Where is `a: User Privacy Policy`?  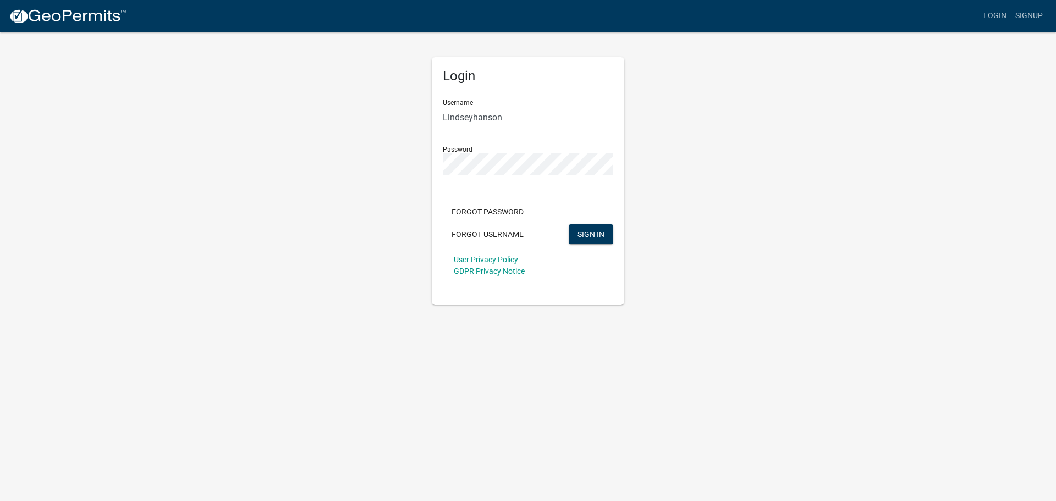 a: User Privacy Policy is located at coordinates (486, 260).